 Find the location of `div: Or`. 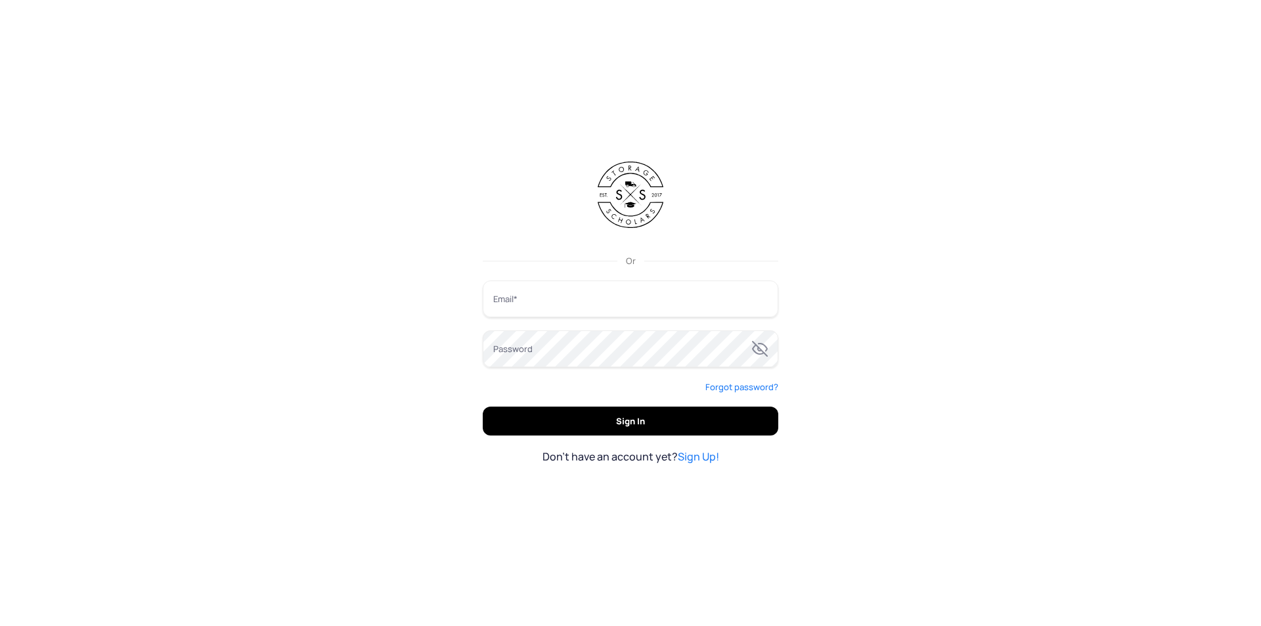

div: Or is located at coordinates (631, 261).